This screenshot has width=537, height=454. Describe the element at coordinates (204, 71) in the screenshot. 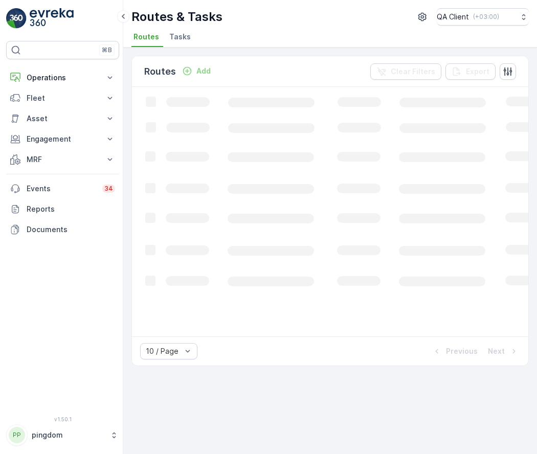

I see `p: Add` at that location.